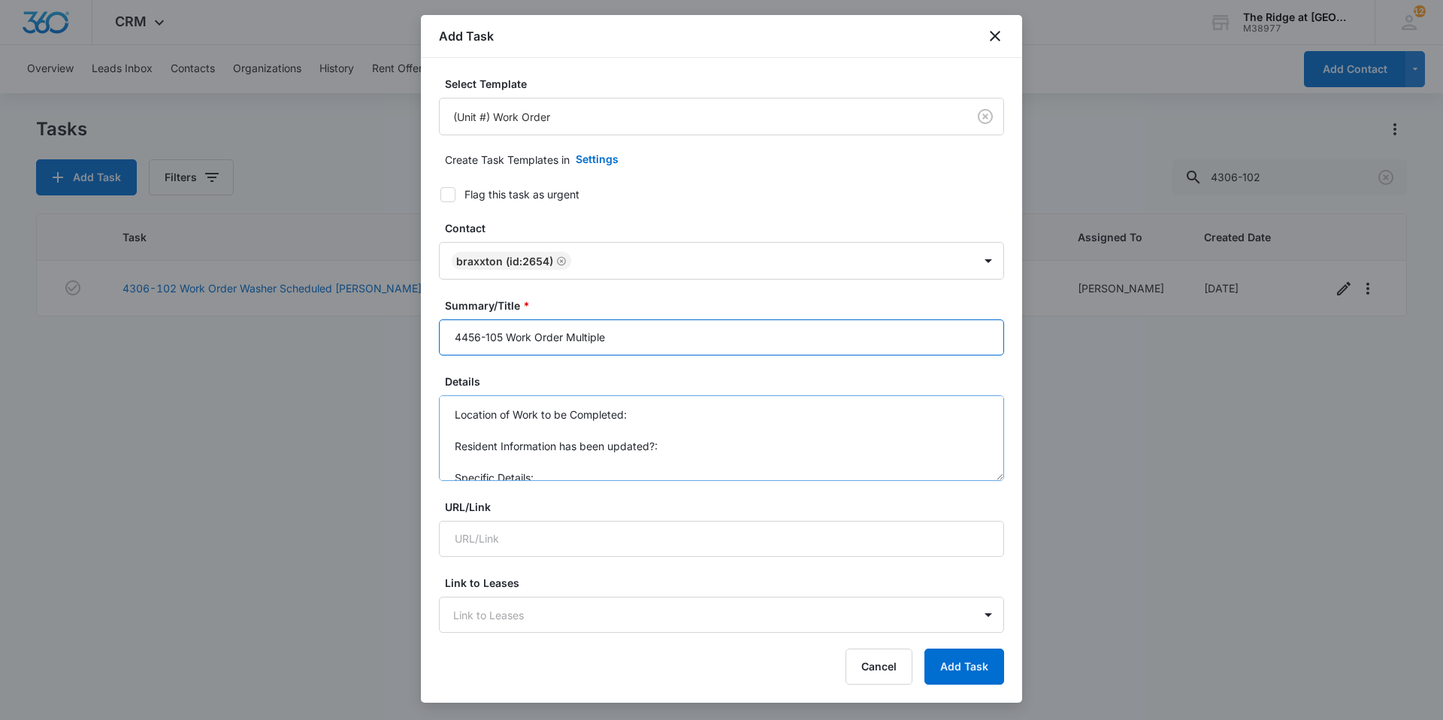 This screenshot has width=1443, height=720. I want to click on div: Remove Braxxton (ID:2654), so click(560, 261).